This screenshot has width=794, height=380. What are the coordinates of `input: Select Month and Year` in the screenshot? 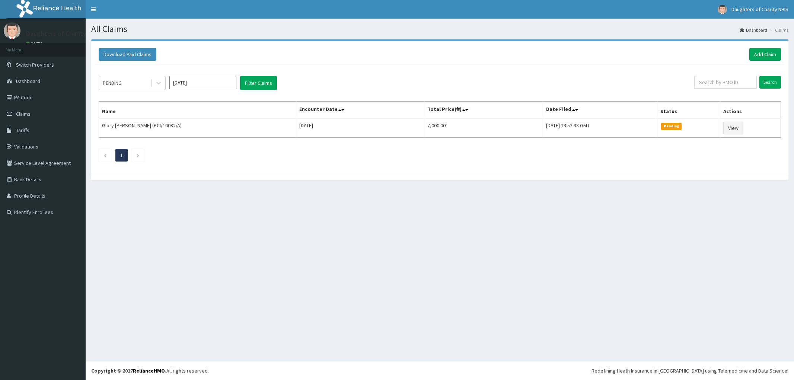 It's located at (203, 83).